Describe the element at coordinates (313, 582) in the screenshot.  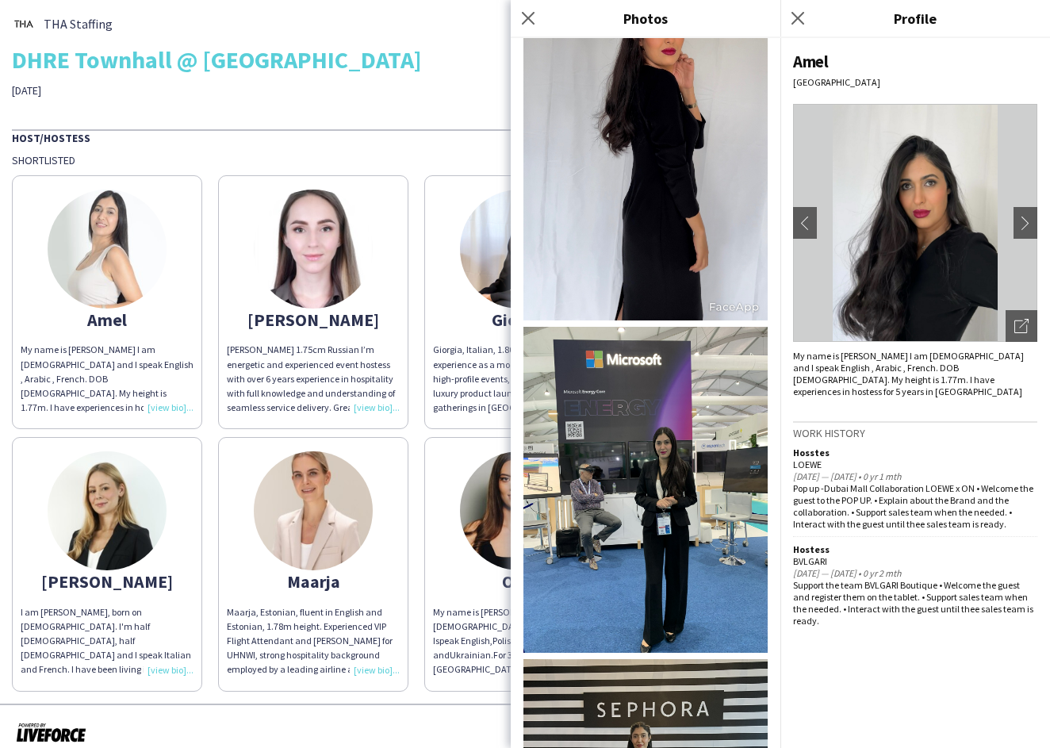
I see `div: Maarja` at that location.